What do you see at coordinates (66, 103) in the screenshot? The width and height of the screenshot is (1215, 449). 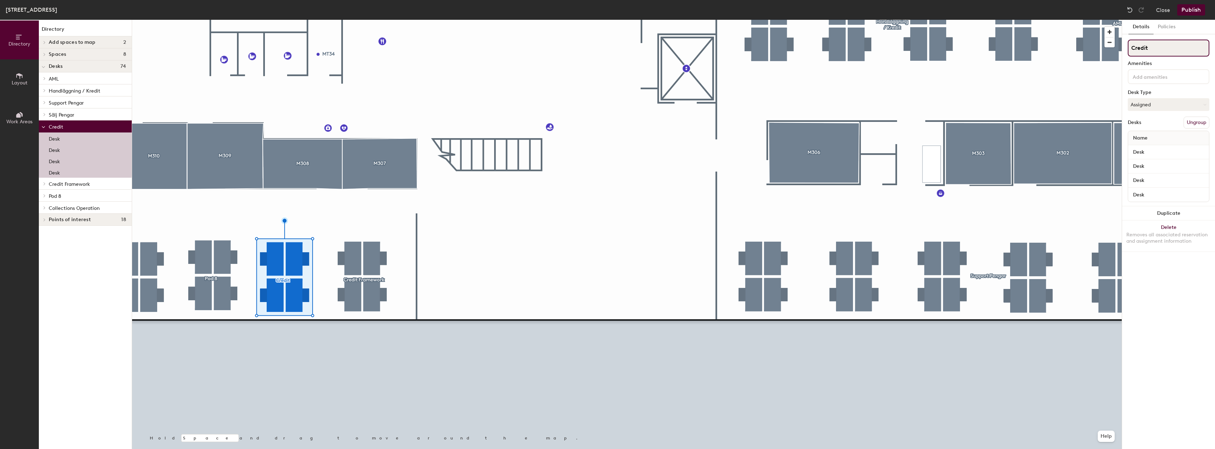 I see `span: Support Pengar` at bounding box center [66, 103].